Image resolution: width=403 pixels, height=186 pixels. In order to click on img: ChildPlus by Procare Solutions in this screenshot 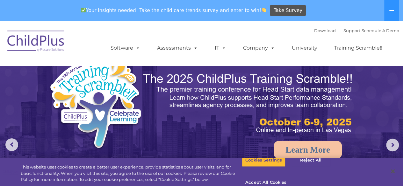, I will do `click(36, 42)`.